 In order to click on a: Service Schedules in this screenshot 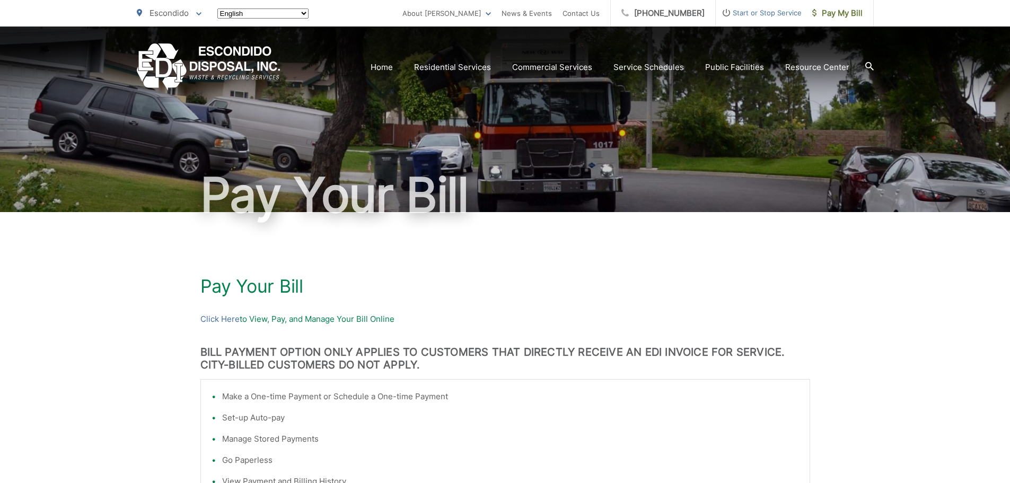, I will do `click(648, 67)`.